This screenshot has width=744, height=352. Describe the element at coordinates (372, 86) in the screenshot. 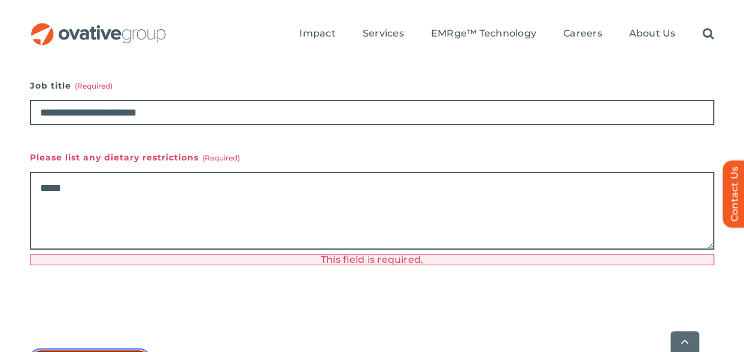

I see `label: Job title` at that location.